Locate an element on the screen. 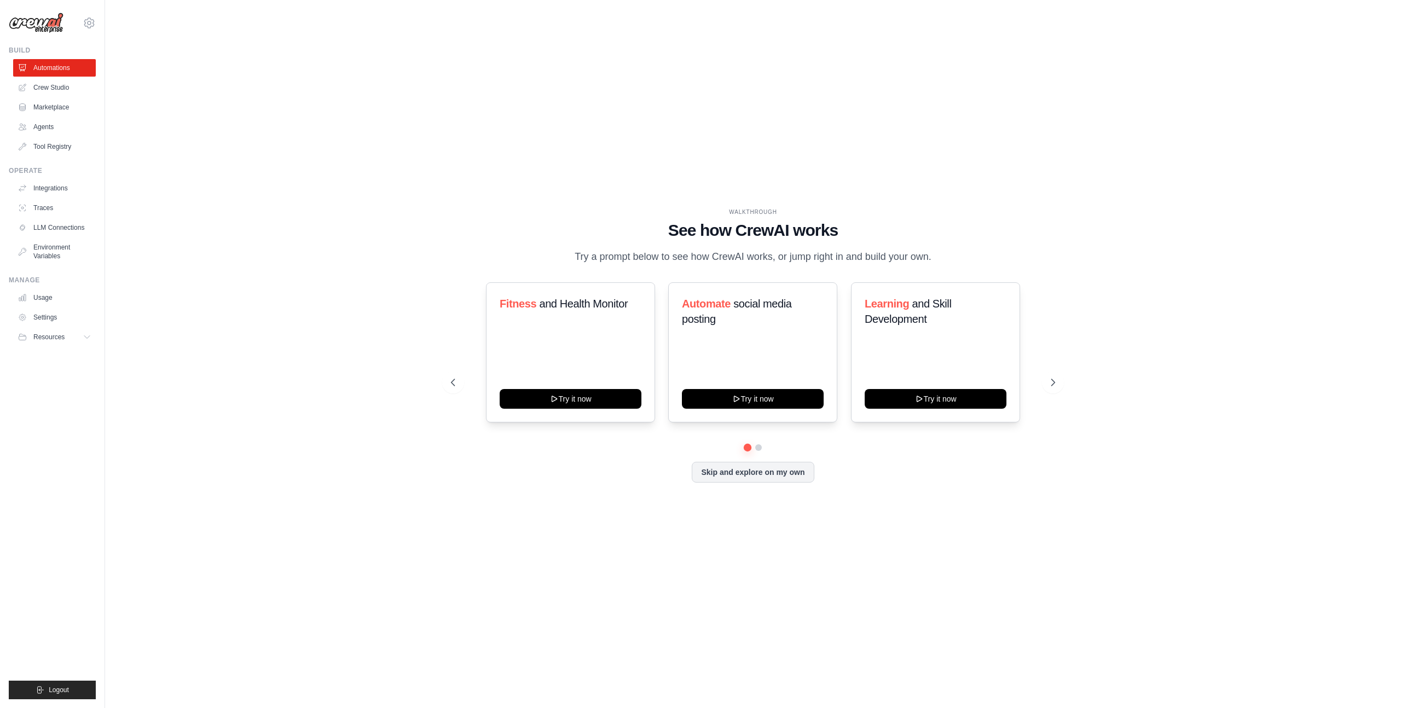 This screenshot has height=708, width=1401. a: Agents is located at coordinates (54, 127).